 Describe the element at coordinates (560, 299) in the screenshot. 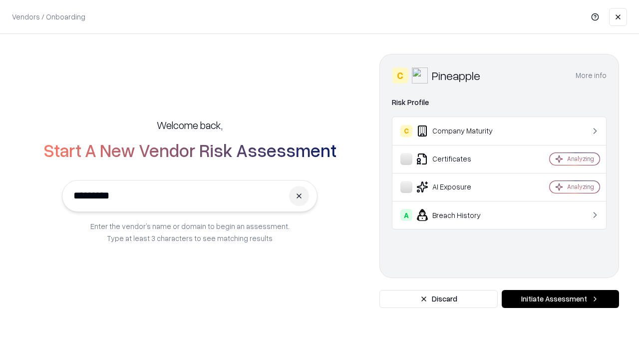

I see `button: Initiate Assessment` at that location.